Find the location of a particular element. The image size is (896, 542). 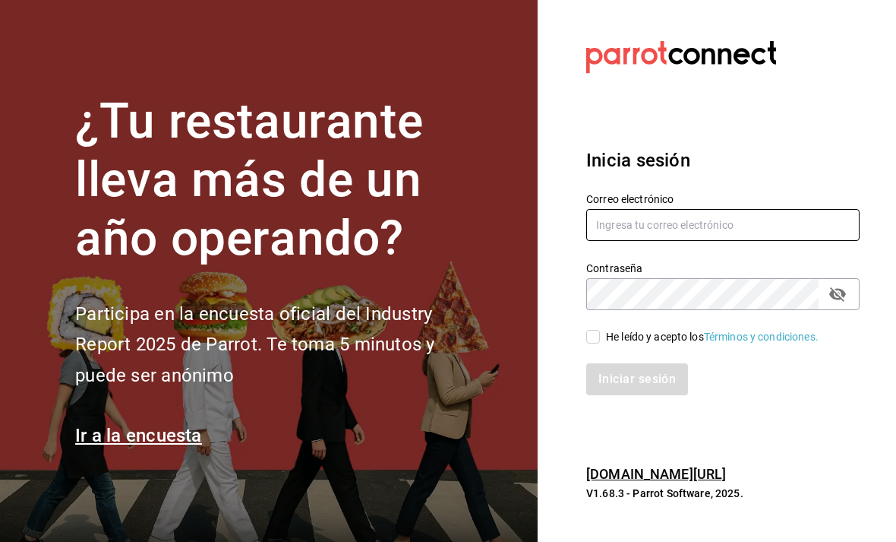

p: V1.68.3 - Parrot Software, 2025. is located at coordinates (723, 493).